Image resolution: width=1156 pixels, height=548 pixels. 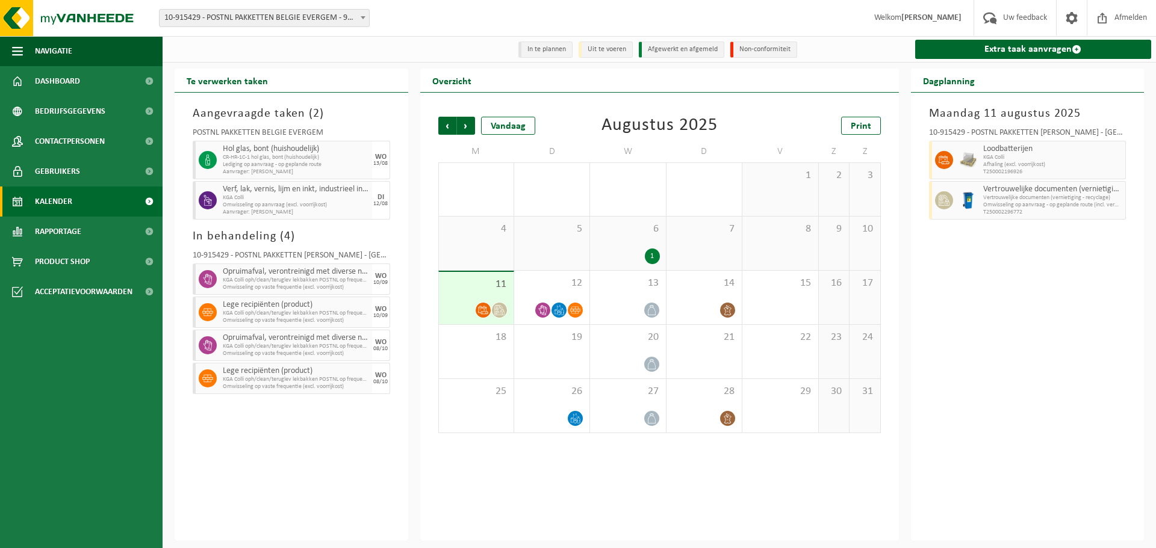 What do you see at coordinates (864, 284) in the screenshot?
I see `span: 17` at bounding box center [864, 284].